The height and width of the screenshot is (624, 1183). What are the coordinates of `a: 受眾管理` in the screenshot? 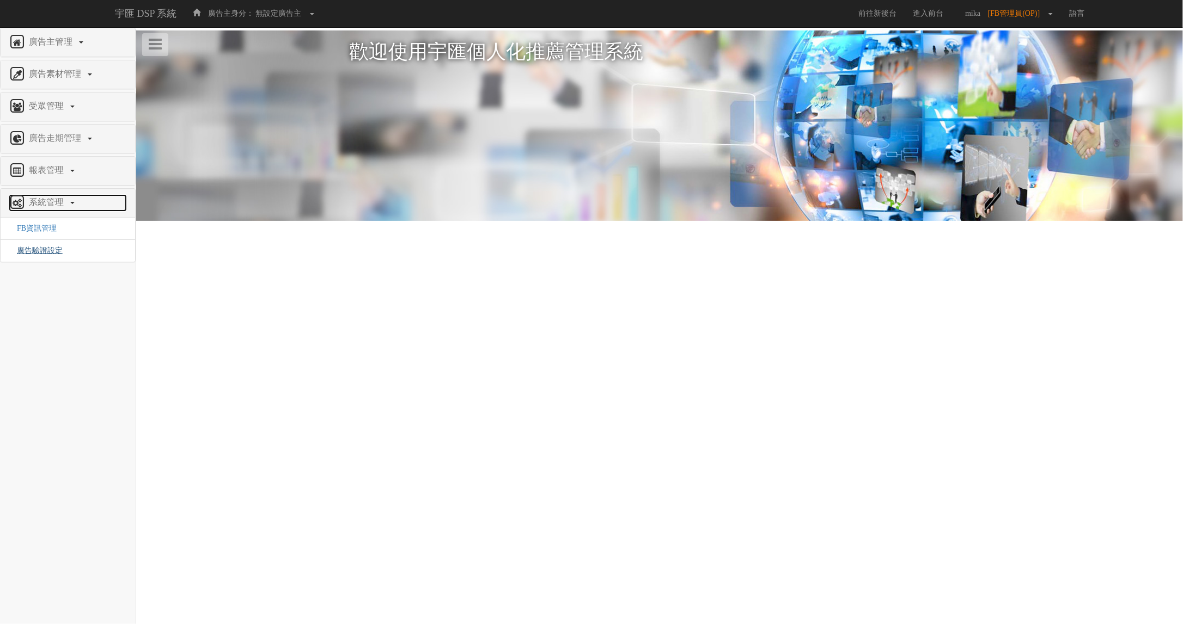 It's located at (68, 107).